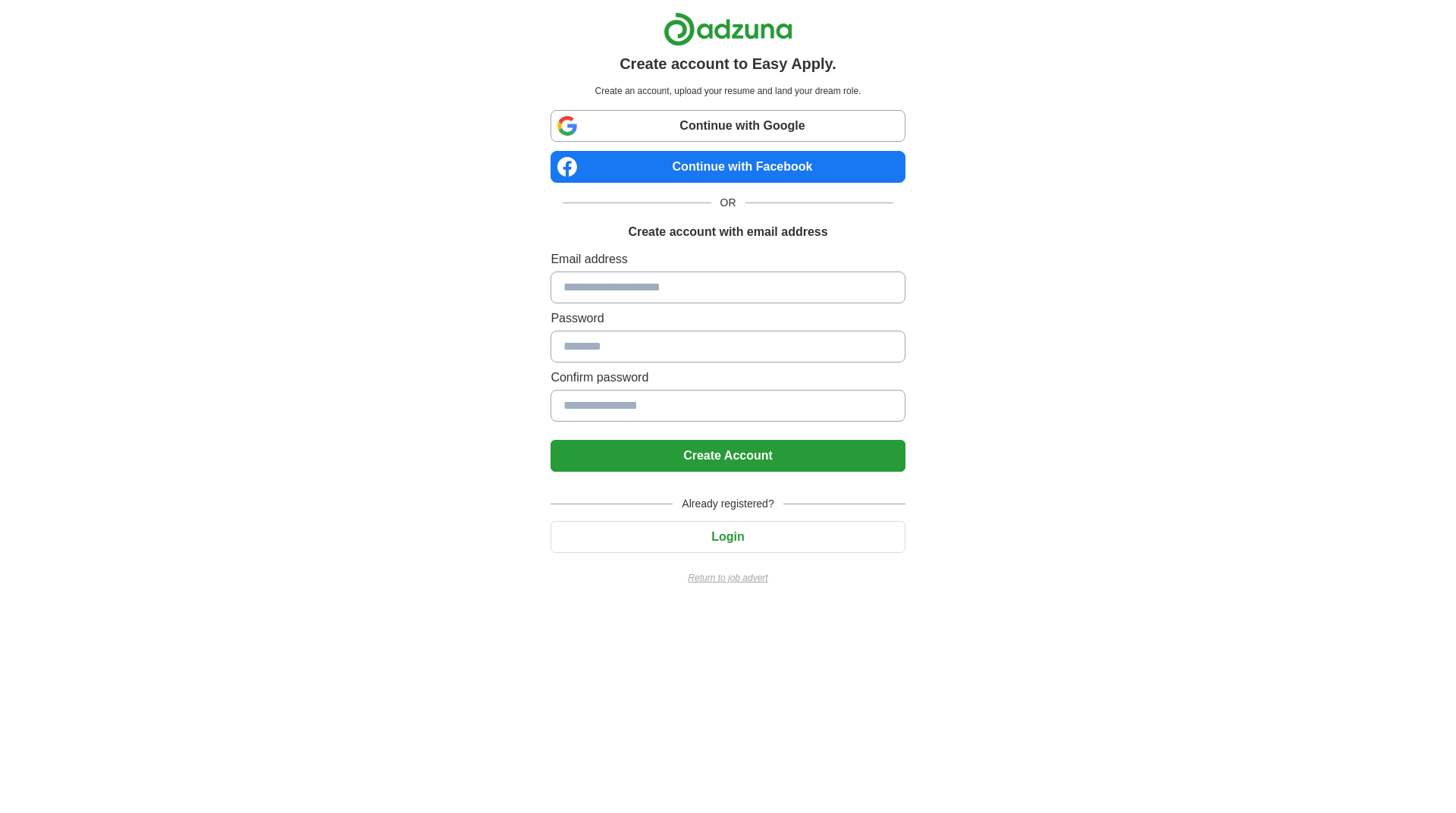 The image size is (1456, 813). I want to click on img: Adzuna logo, so click(728, 29).